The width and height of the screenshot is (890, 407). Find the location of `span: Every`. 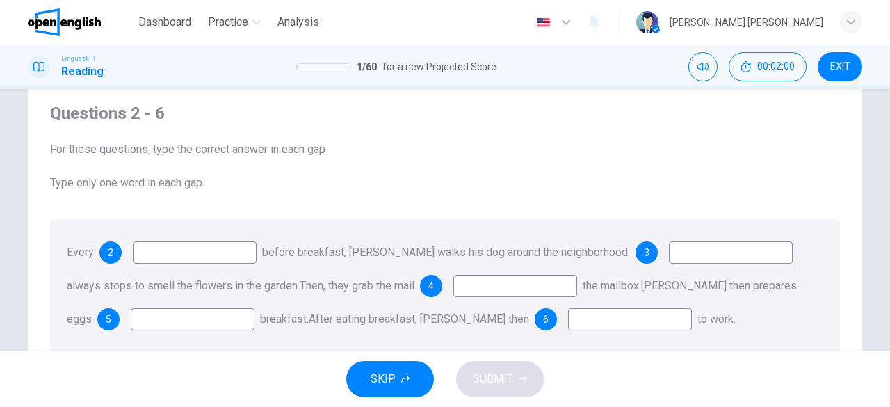

span: Every is located at coordinates (80, 252).